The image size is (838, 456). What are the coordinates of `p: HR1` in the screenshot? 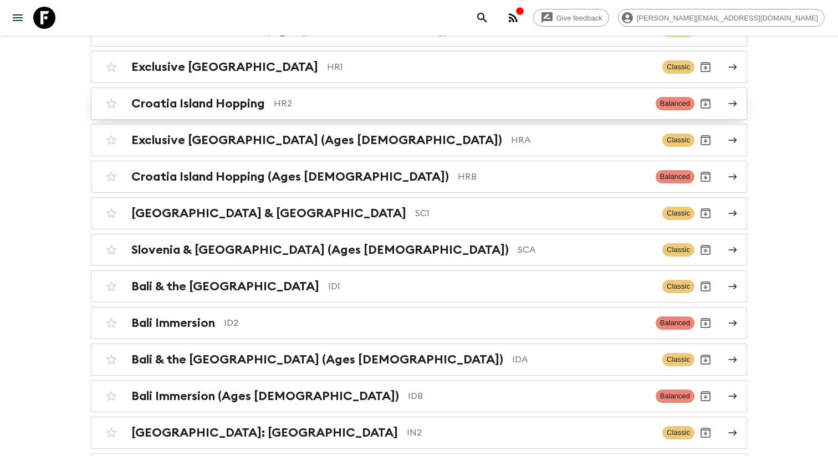 It's located at (490, 67).